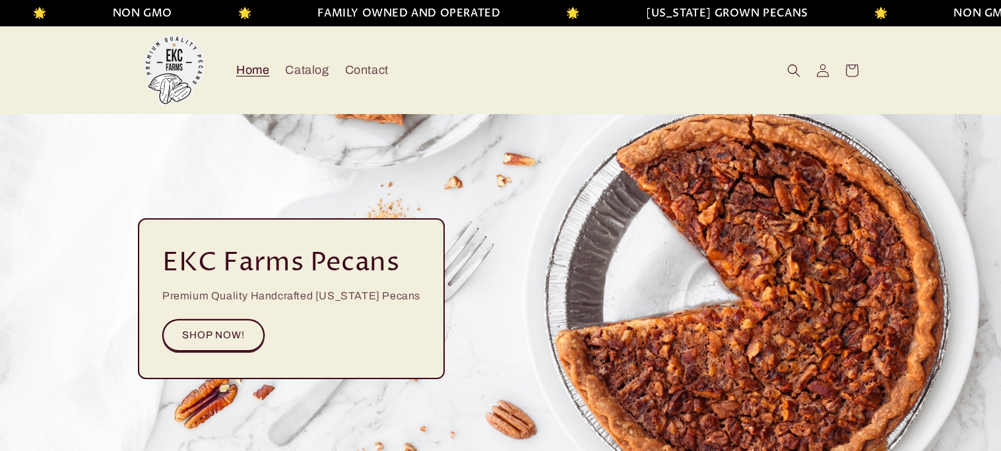 The width and height of the screenshot is (1001, 451). Describe the element at coordinates (367, 70) in the screenshot. I see `span: Contact` at that location.